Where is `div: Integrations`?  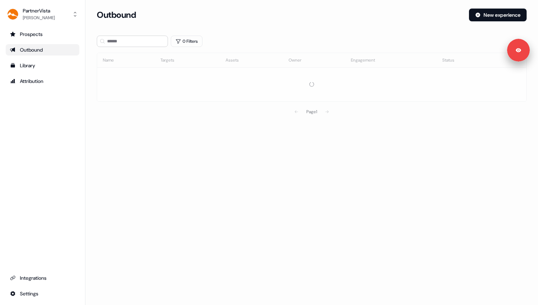
div: Integrations is located at coordinates (42, 278).